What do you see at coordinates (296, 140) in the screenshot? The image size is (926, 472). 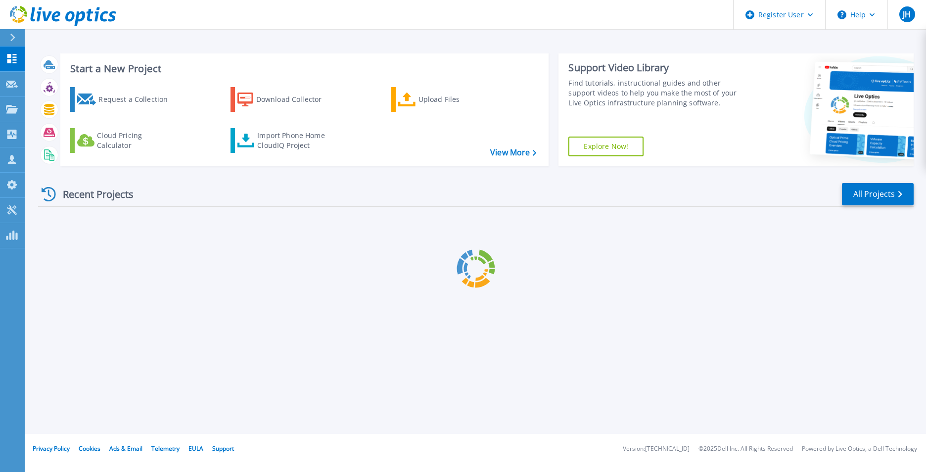 I see `div: Import Phone Home CloudIQ Project` at bounding box center [296, 140].